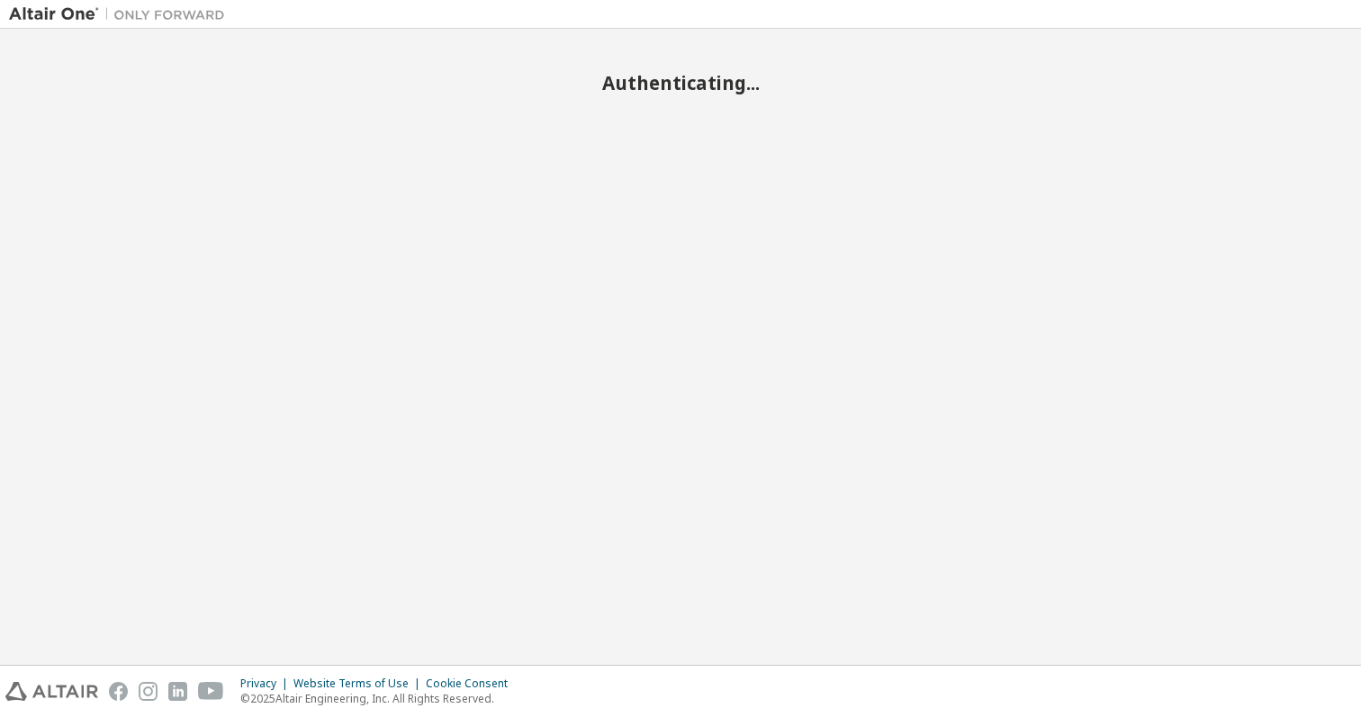  I want to click on img: facebook.svg, so click(118, 691).